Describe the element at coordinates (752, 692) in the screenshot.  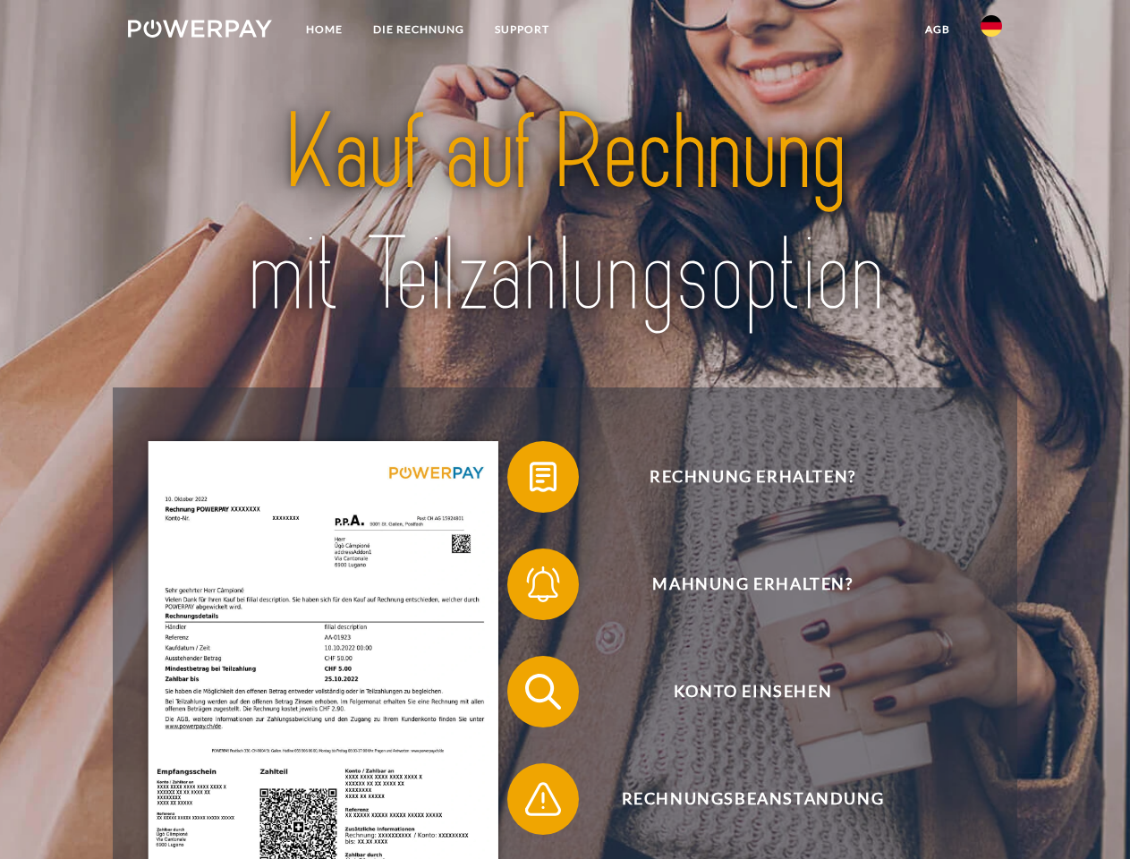
I see `span: Konto einsehen` at that location.